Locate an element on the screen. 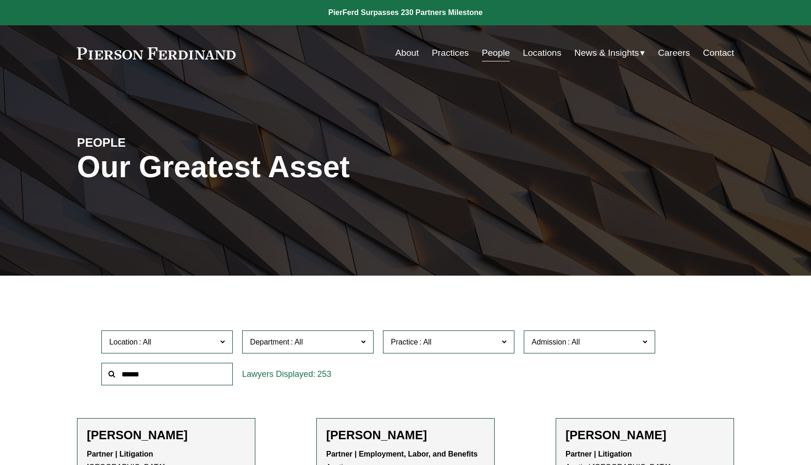 This screenshot has width=811, height=465. span: Practice is located at coordinates (404, 342).